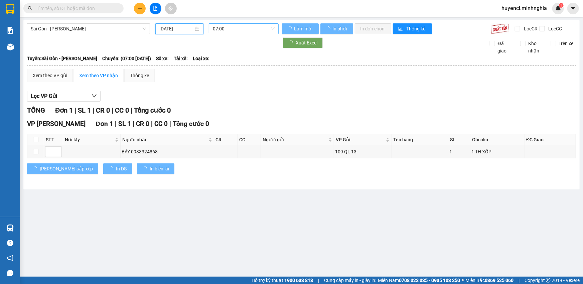 The image size is (583, 284). I want to click on span: Trên xe, so click(566, 43).